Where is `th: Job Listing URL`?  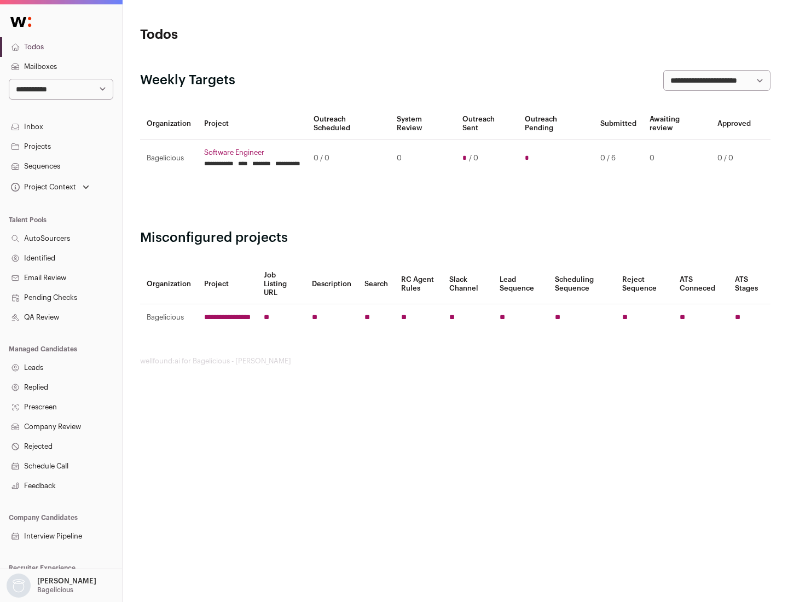 th: Job Listing URL is located at coordinates (281, 284).